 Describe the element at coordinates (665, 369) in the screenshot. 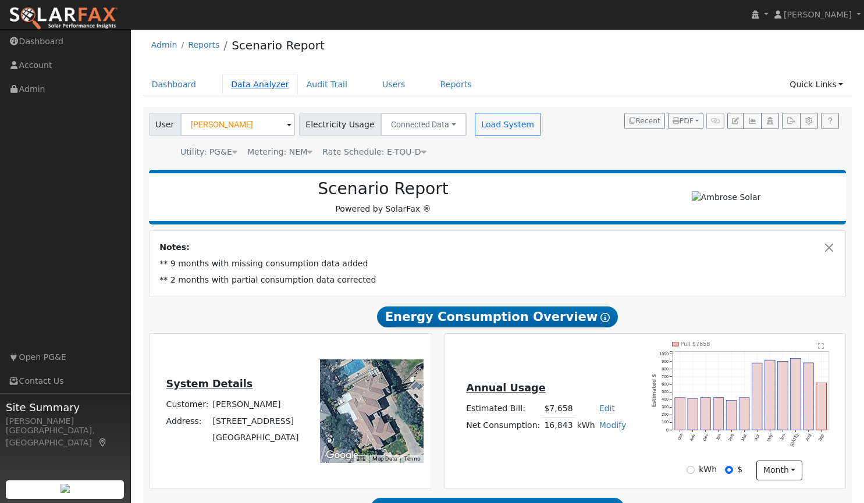

I see `text: 800` at that location.